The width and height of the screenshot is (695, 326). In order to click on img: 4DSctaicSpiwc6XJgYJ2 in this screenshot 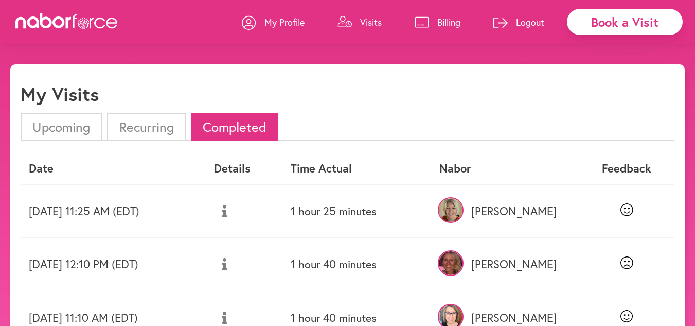, I will do `click(451, 263)`.